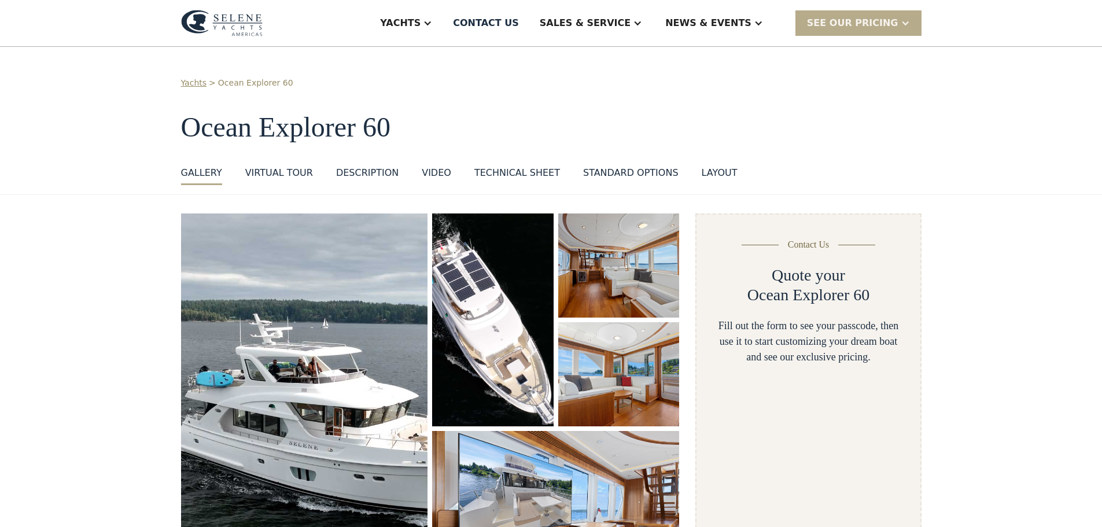 This screenshot has height=527, width=1102. What do you see at coordinates (222, 23) in the screenshot?
I see `img: logo` at bounding box center [222, 23].